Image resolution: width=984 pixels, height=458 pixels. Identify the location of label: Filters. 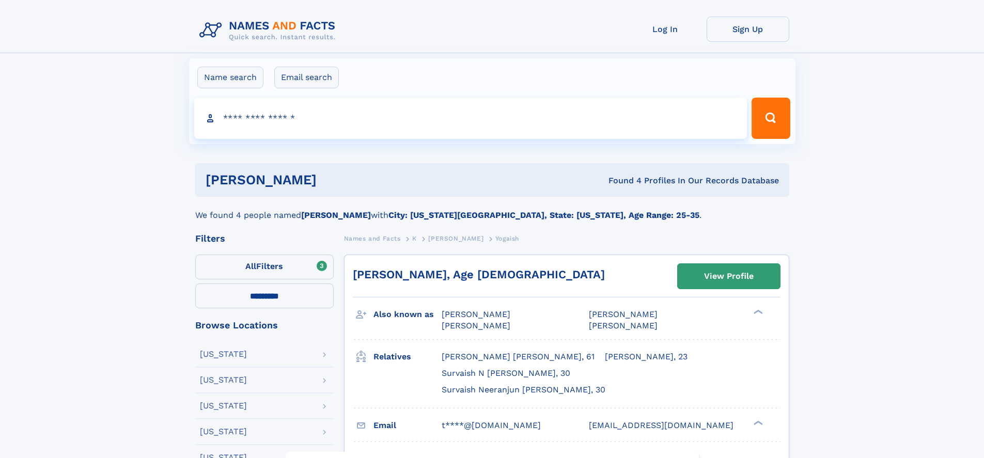
(264, 267).